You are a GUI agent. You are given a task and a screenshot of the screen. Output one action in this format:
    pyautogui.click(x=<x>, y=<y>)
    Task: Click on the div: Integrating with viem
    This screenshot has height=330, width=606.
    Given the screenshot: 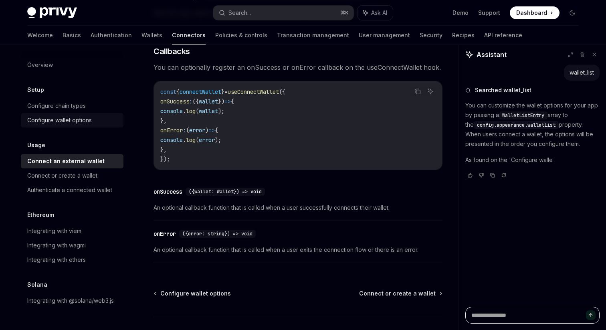 What is the action you would take?
    pyautogui.click(x=54, y=231)
    